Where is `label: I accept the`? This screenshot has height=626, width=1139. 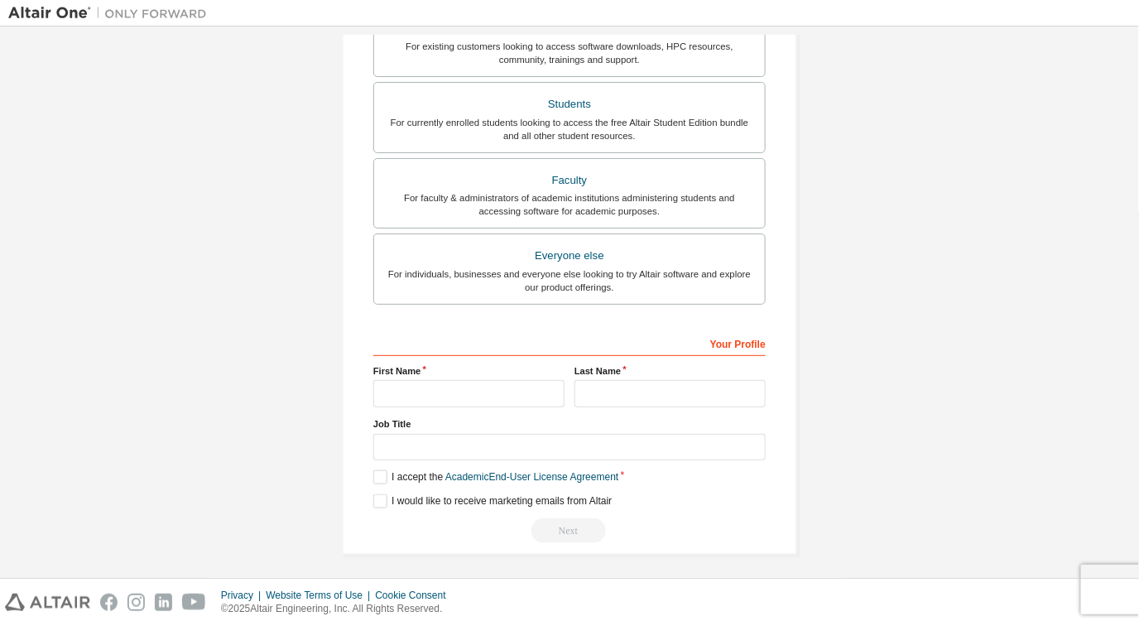
label: I accept the is located at coordinates (496, 477).